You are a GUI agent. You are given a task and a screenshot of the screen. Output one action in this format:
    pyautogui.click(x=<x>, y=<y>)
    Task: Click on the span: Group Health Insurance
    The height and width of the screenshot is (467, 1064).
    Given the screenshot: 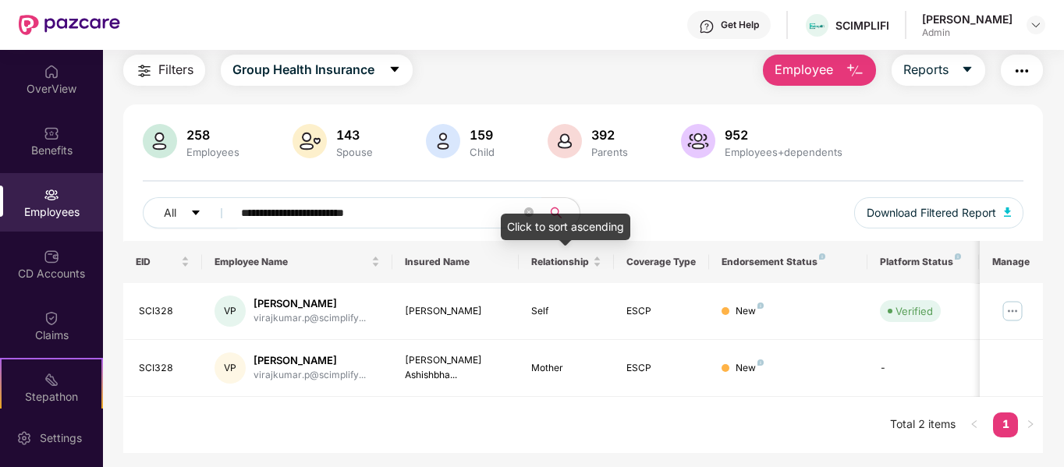 What is the action you would take?
    pyautogui.click(x=304, y=69)
    